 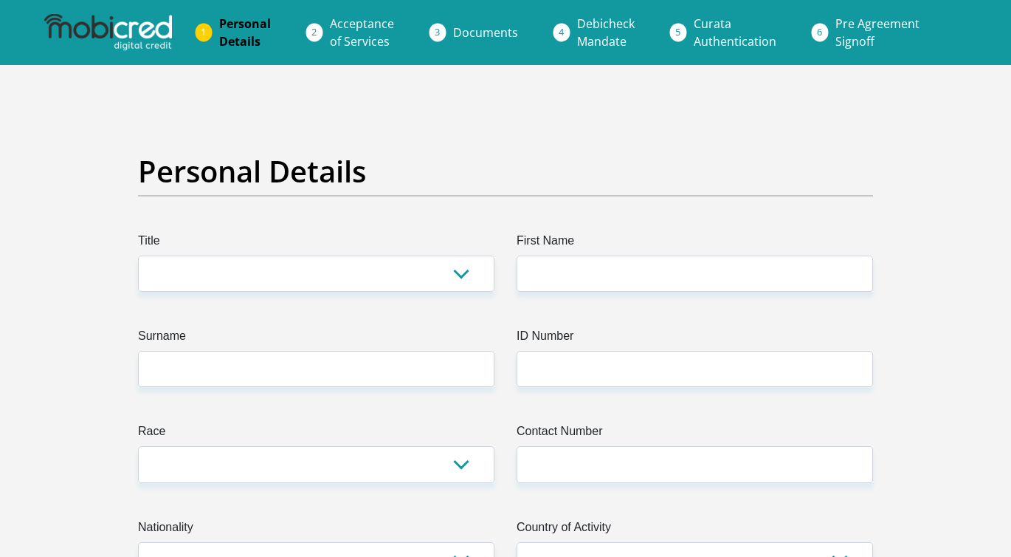 What do you see at coordinates (245, 32) in the screenshot?
I see `span: Personal Details` at bounding box center [245, 32].